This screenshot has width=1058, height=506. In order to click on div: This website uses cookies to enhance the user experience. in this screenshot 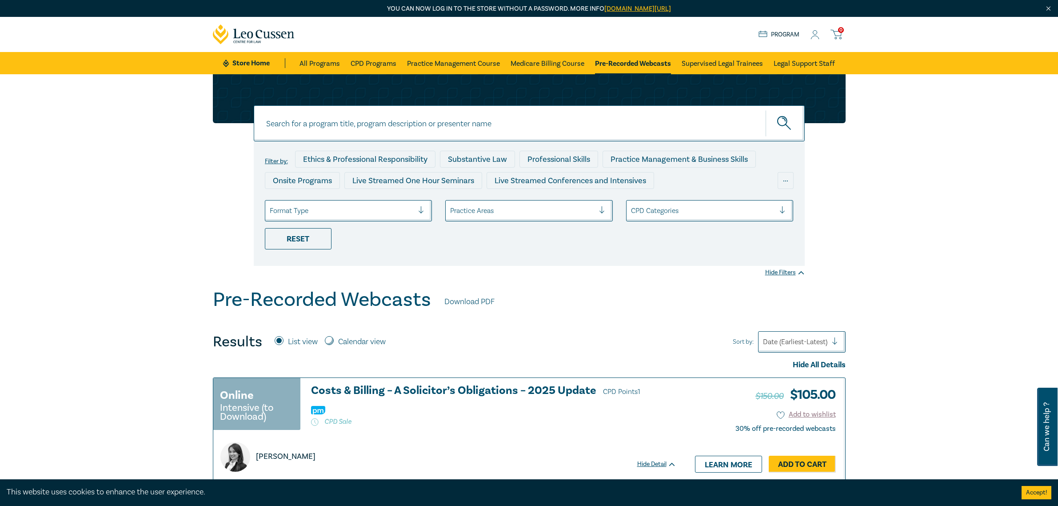, I will do `click(507, 492)`.